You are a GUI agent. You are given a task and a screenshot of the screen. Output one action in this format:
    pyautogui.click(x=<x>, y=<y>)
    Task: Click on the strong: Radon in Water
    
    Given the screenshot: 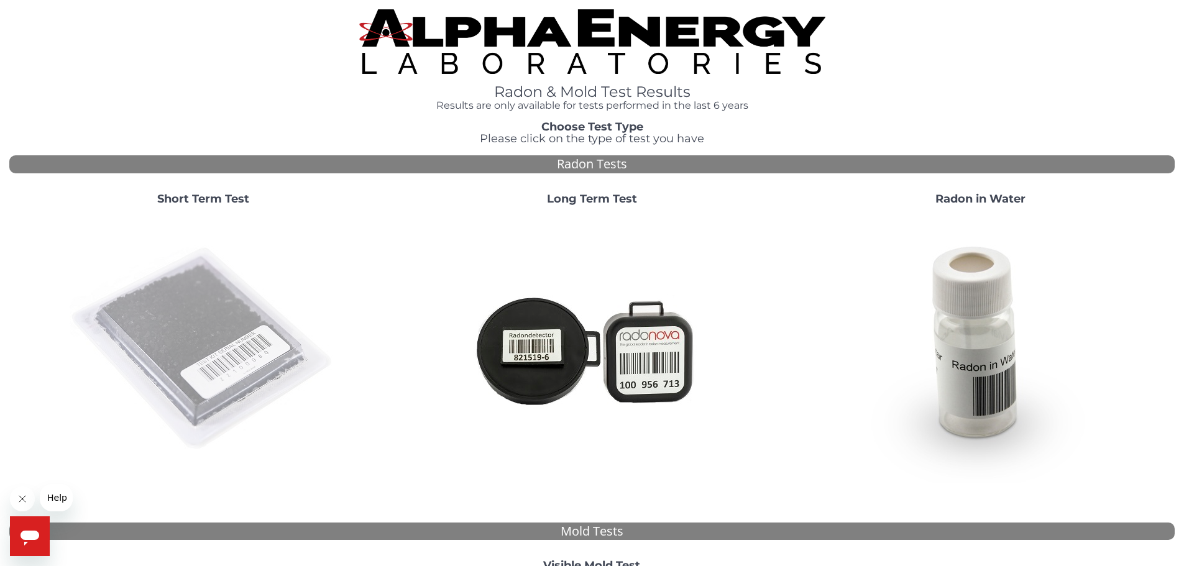 What is the action you would take?
    pyautogui.click(x=980, y=199)
    